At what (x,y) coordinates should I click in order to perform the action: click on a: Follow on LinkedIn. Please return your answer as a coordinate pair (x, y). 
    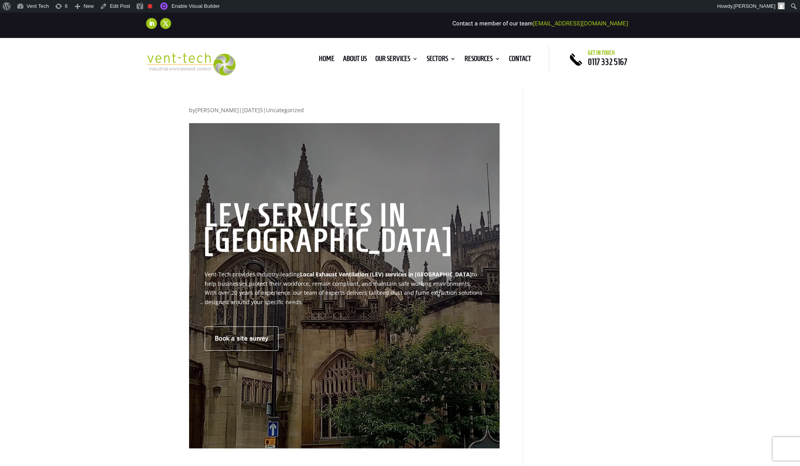
    Looking at the image, I should click on (152, 23).